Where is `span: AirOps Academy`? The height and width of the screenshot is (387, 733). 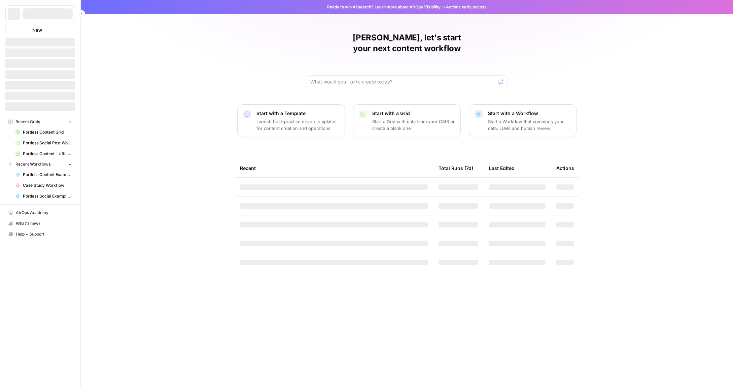
span: AirOps Academy is located at coordinates (44, 213).